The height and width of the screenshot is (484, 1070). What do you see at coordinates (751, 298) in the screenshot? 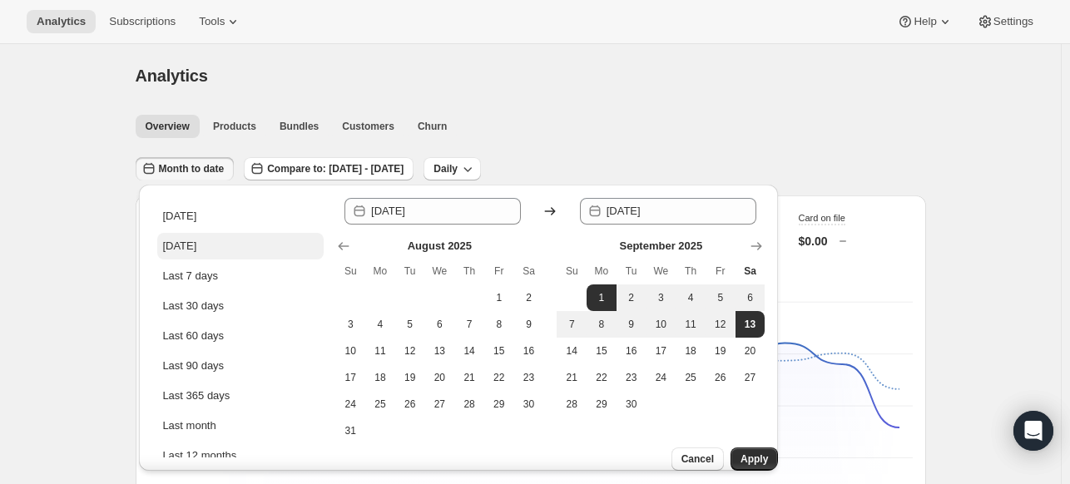
I see `button: Saturday September 6 2025` at bounding box center [751, 298].